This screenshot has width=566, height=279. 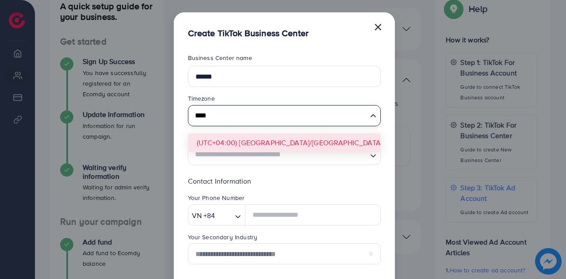 What do you see at coordinates (213, 138) in the screenshot?
I see `label: Country or region` at bounding box center [213, 138].